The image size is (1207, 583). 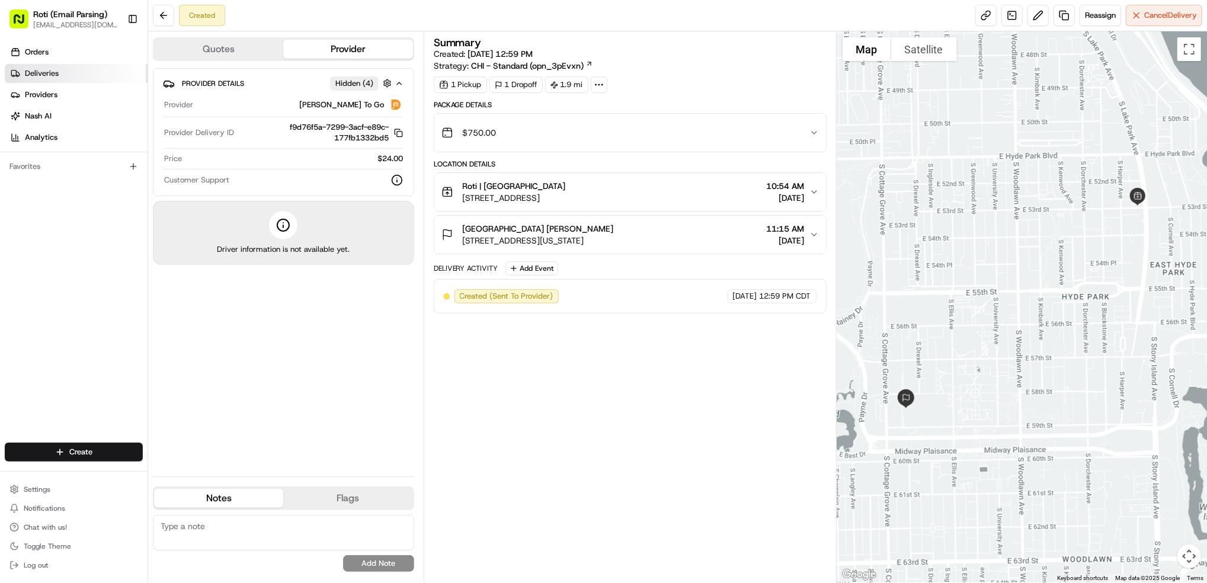 I want to click on span: Deliveries, so click(x=41, y=73).